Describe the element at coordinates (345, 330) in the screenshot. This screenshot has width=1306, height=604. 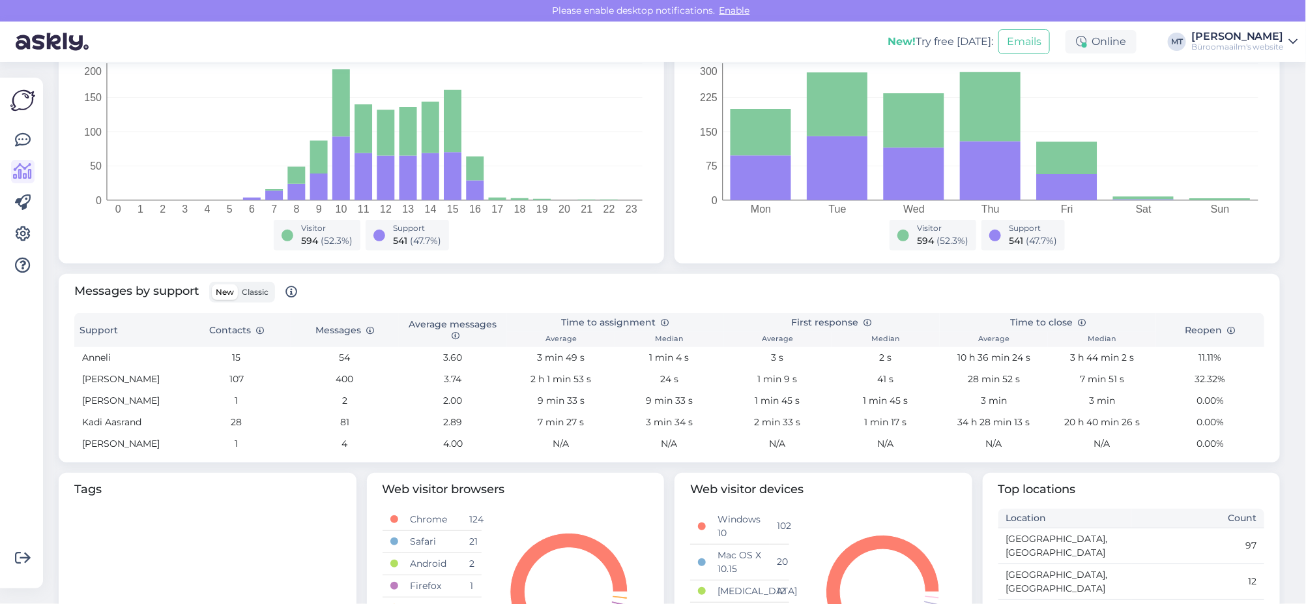
I see `th: Messages` at that location.